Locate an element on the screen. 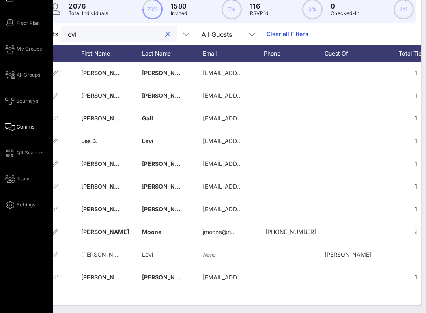 This screenshot has height=313, width=426. p: 0 is located at coordinates (345, 6).